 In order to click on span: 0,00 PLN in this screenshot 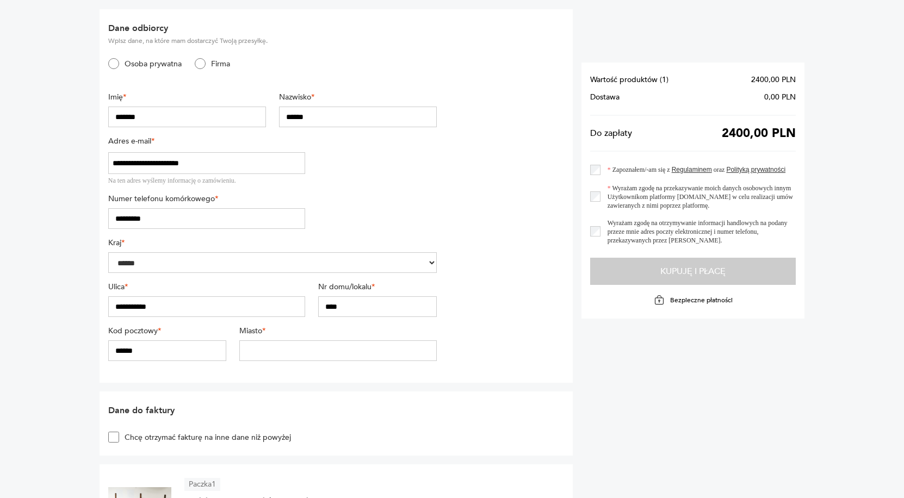, I will do `click(780, 97)`.